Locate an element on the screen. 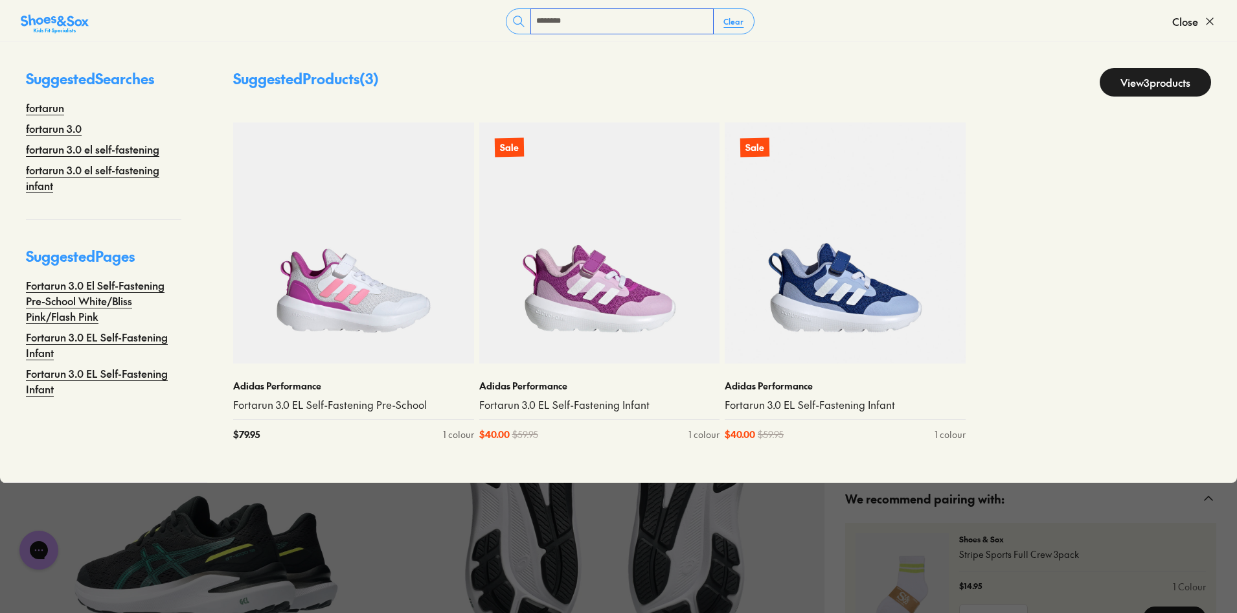 The width and height of the screenshot is (1237, 613). button: Open gorgias live chat is located at coordinates (26, 24).